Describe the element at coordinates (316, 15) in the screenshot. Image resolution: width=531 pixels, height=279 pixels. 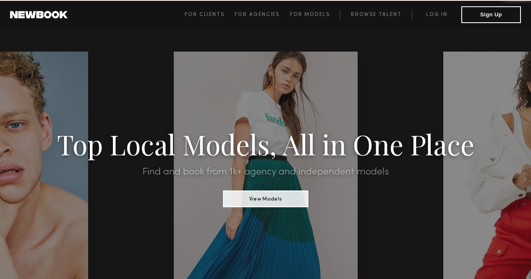
I see `a: For Models` at that location.